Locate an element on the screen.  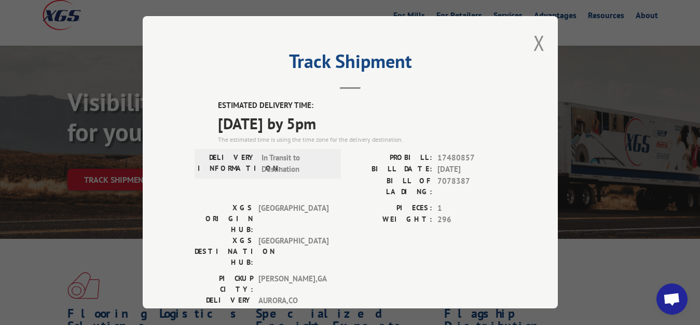
label: DELIVERY CITY: is located at coordinates (224, 306).